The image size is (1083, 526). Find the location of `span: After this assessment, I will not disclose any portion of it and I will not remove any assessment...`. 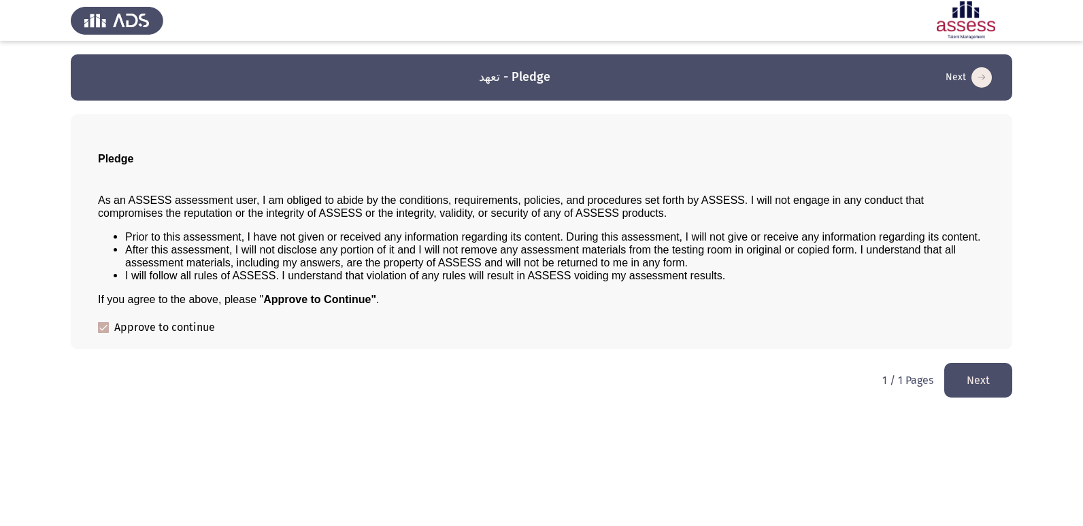

span: After this assessment, I will not disclose any portion of it and I will not remove any assessment... is located at coordinates (540, 256).